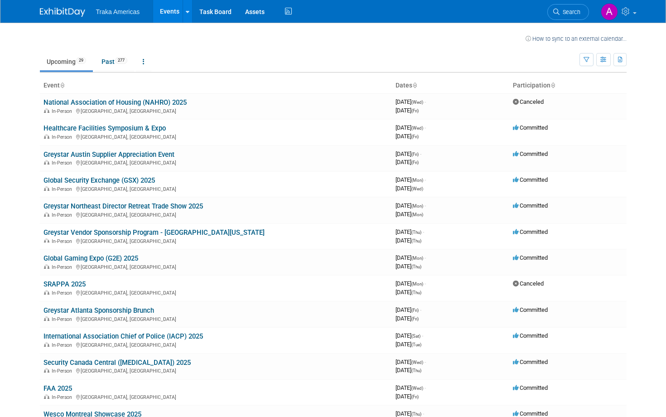 The height and width of the screenshot is (417, 666). Describe the element at coordinates (118, 12) in the screenshot. I see `span: Traka Americas` at that location.